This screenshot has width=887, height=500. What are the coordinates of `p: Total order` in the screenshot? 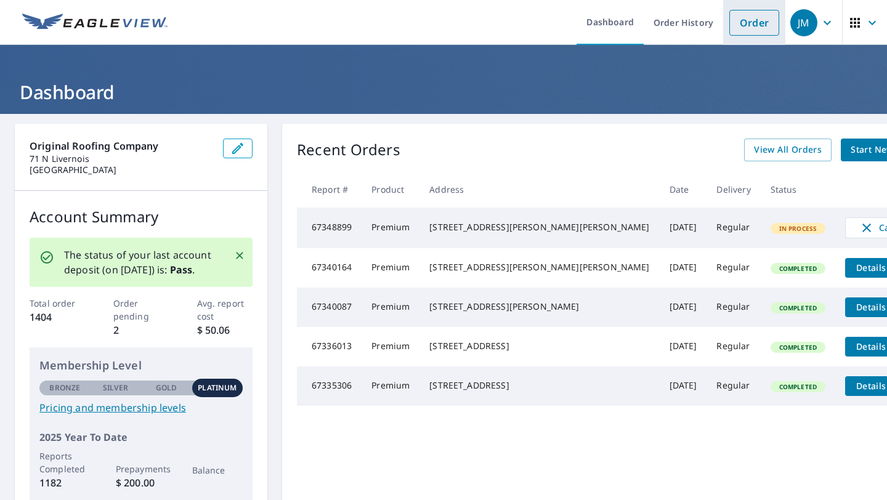 It's located at (57, 303).